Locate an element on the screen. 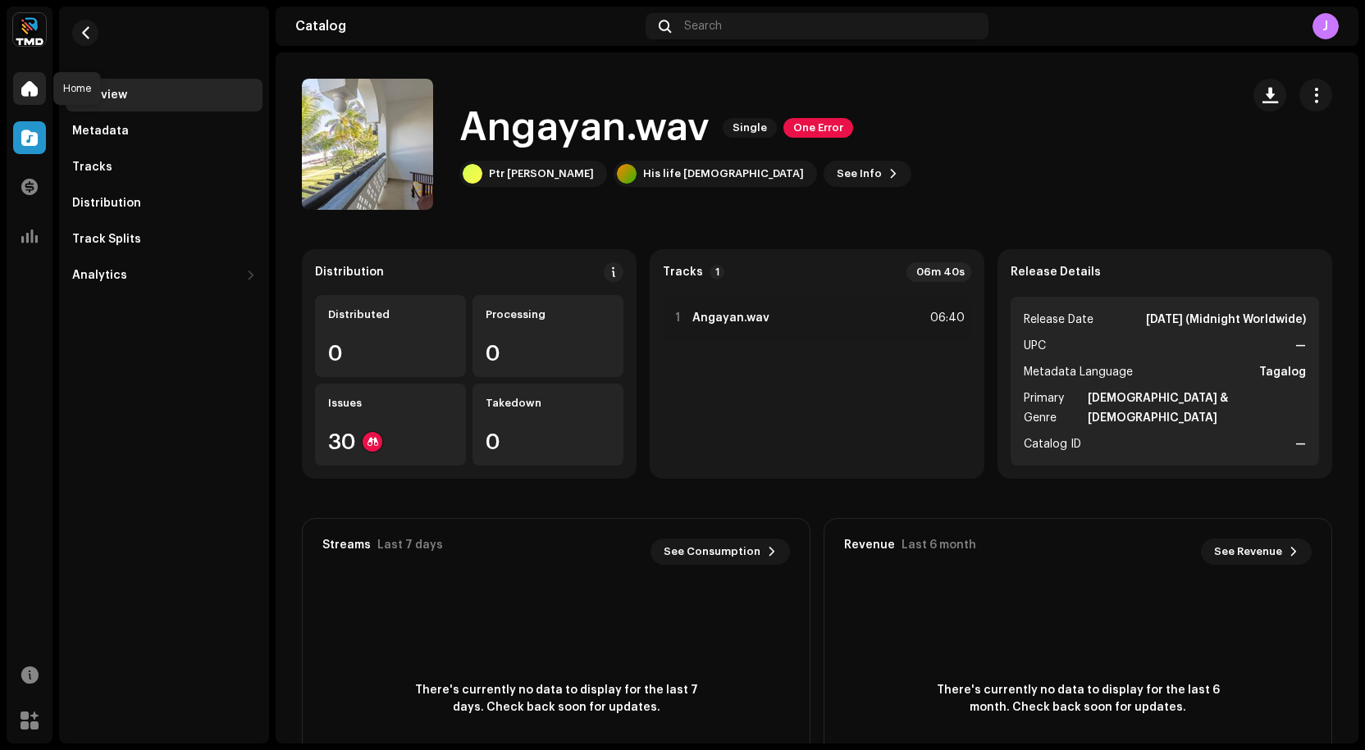 The image size is (1365, 750). span: One Error is located at coordinates (818, 128).